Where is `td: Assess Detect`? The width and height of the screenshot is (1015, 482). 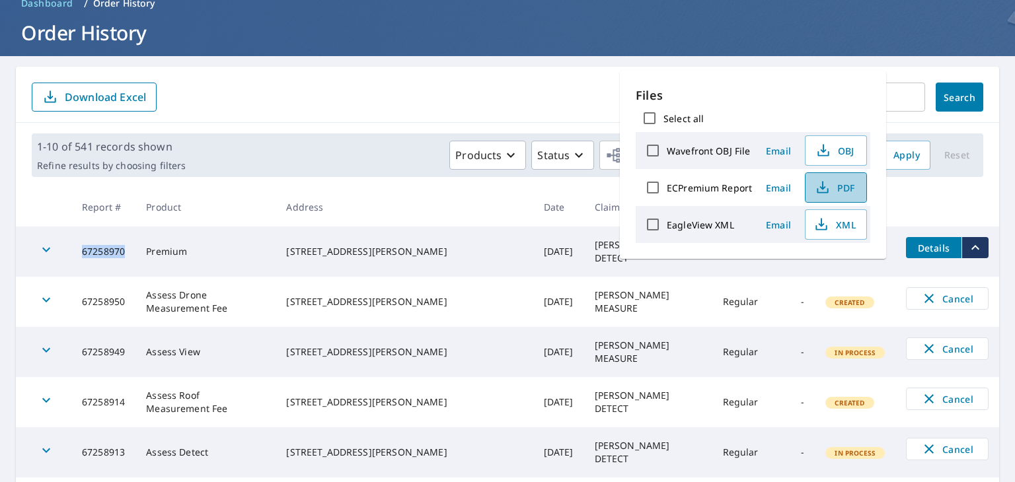 td: Assess Detect is located at coordinates (206, 453).